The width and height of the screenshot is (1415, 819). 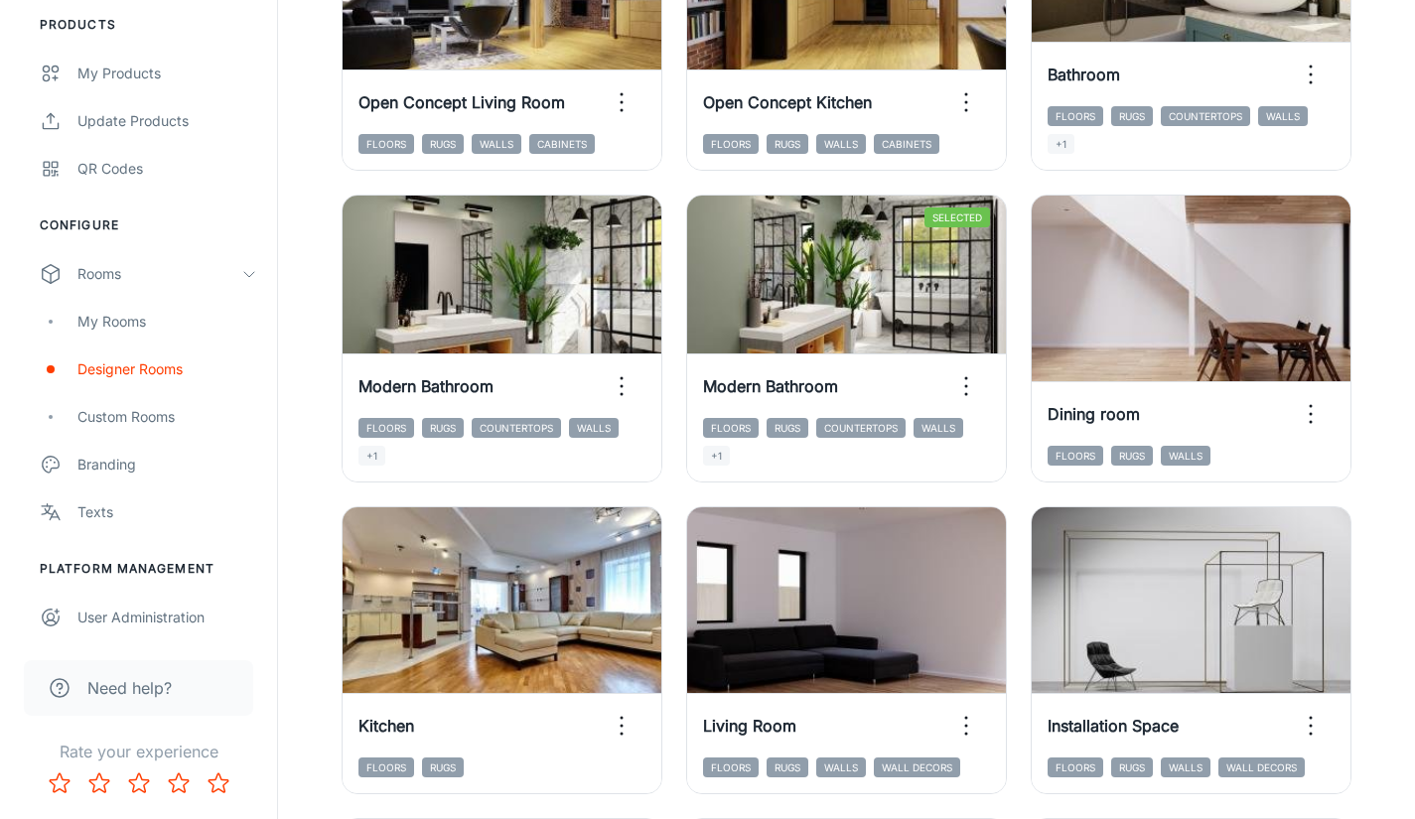 What do you see at coordinates (129, 688) in the screenshot?
I see `span: Need help?` at bounding box center [129, 688].